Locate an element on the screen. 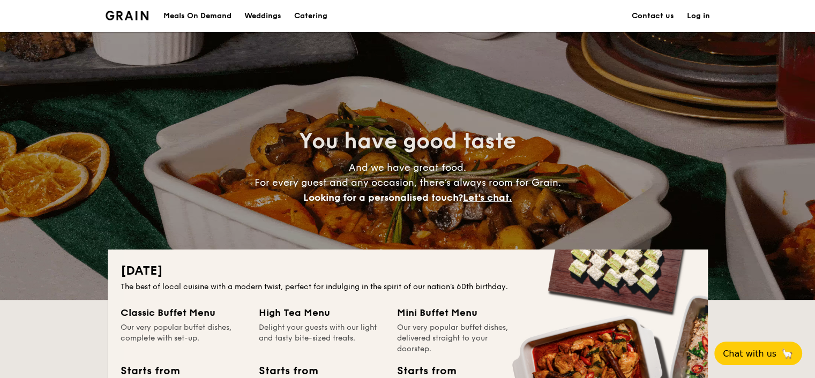 The height and width of the screenshot is (378, 815). button: Chat with us🦙 is located at coordinates (758, 354).